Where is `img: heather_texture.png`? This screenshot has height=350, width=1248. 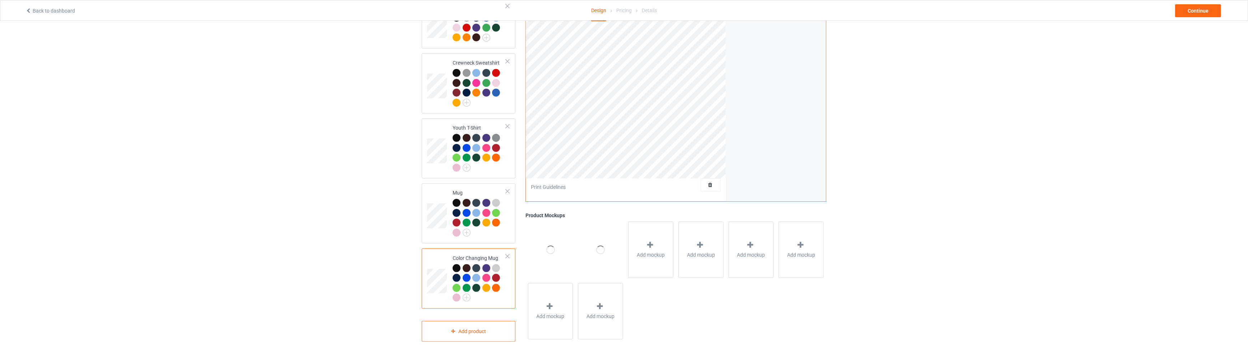
img: heather_texture.png is located at coordinates (496, 138).